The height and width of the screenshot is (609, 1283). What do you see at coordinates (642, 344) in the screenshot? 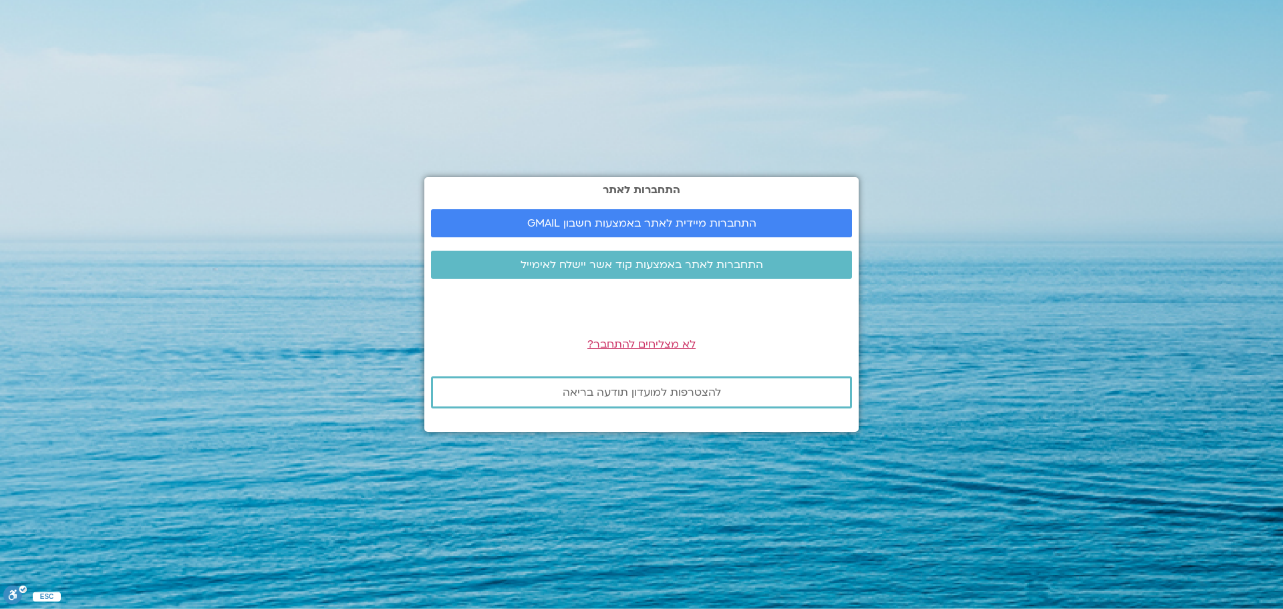
I see `span: לא מצליחים להתחבר?` at bounding box center [642, 344].